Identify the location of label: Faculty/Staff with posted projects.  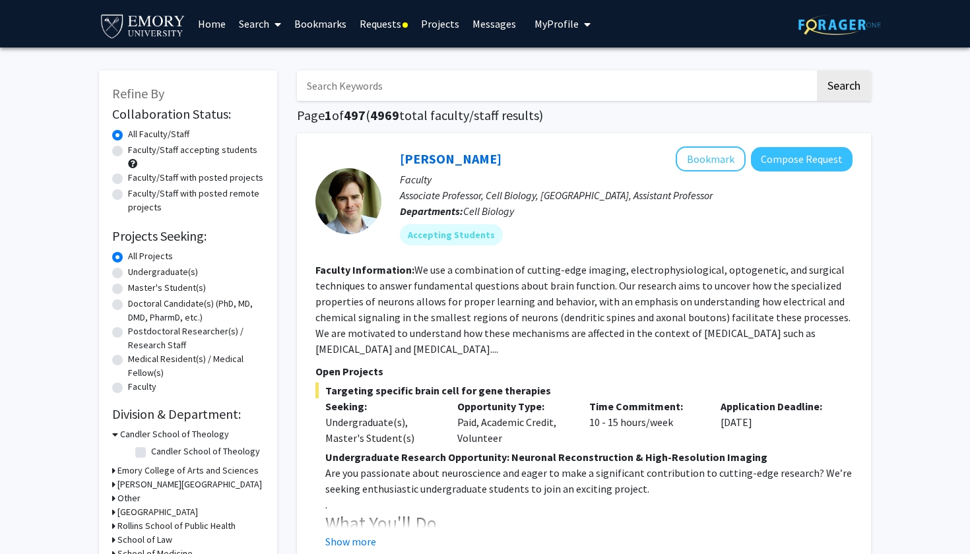
(195, 178).